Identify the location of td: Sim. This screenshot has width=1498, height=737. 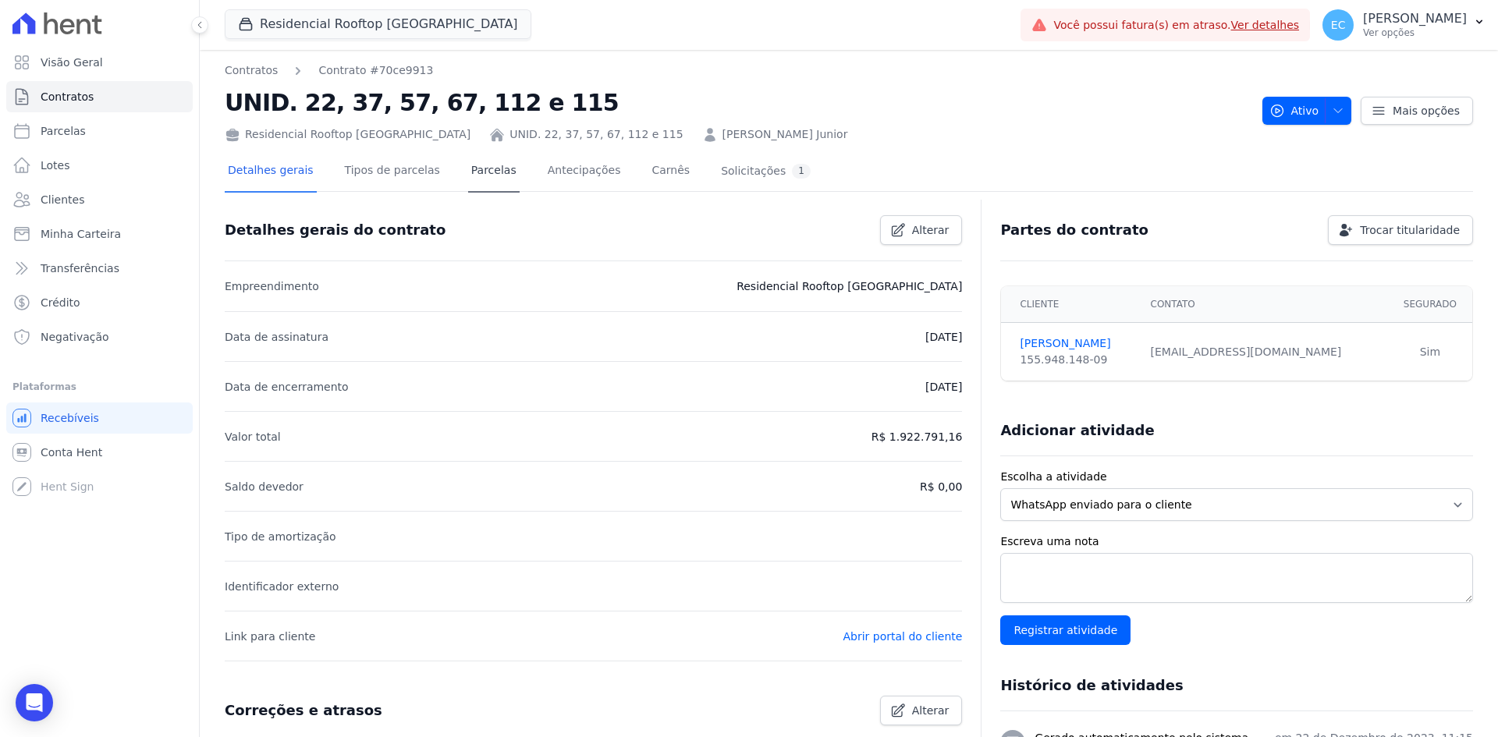
(1430, 352).